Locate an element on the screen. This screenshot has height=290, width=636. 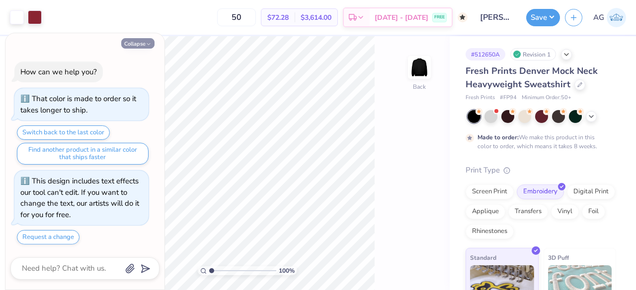
div: Transfers is located at coordinates (528, 212).